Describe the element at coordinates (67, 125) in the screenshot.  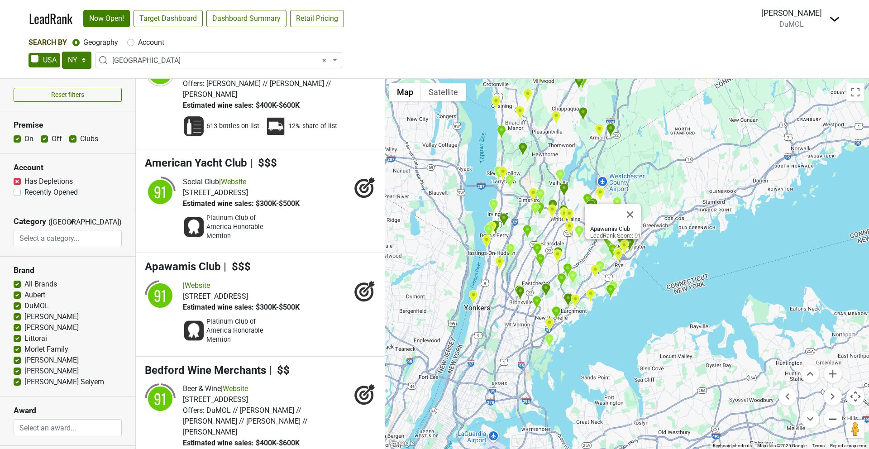
I see `h3: Premise` at that location.